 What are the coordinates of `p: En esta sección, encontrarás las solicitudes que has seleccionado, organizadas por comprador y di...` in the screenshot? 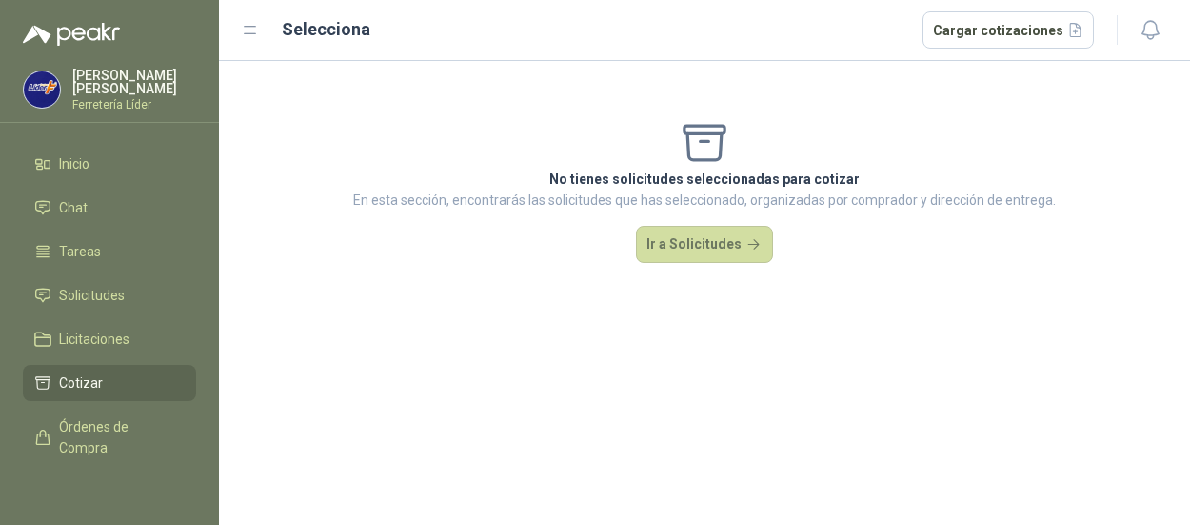 It's located at (705, 200).